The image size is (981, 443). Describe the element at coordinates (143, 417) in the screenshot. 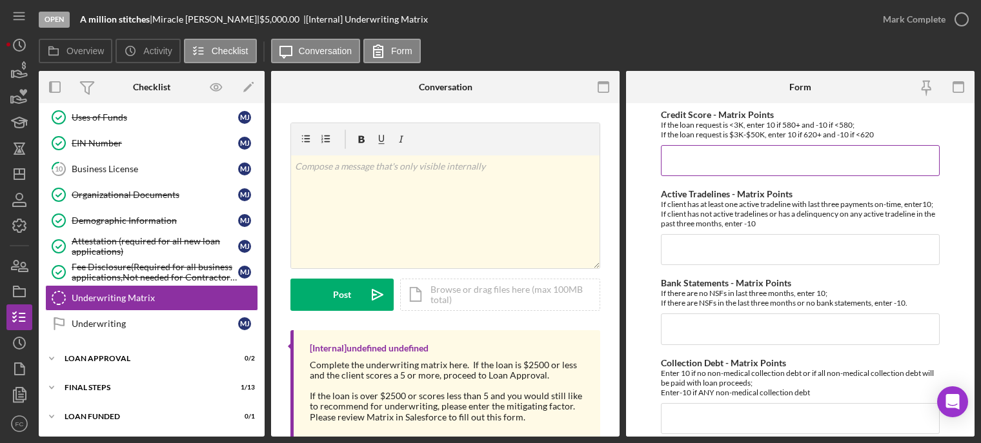

I see `div: LOAN FUNDED` at that location.